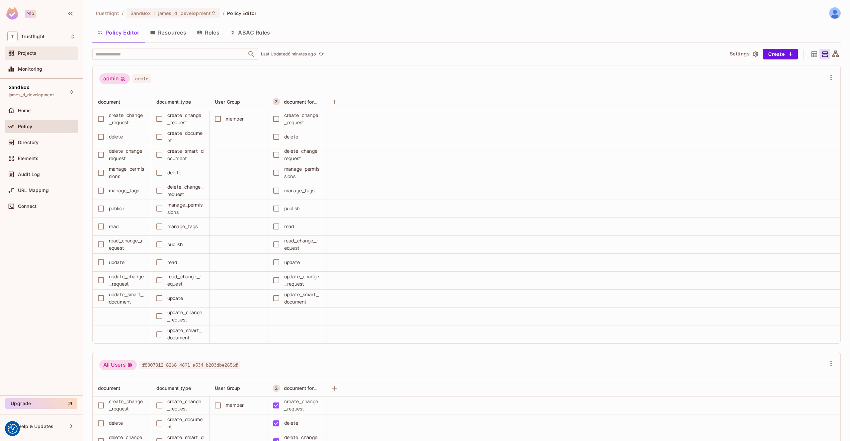 The width and height of the screenshot is (850, 441). Describe the element at coordinates (186, 155) in the screenshot. I see `div: create_smart_document` at that location.